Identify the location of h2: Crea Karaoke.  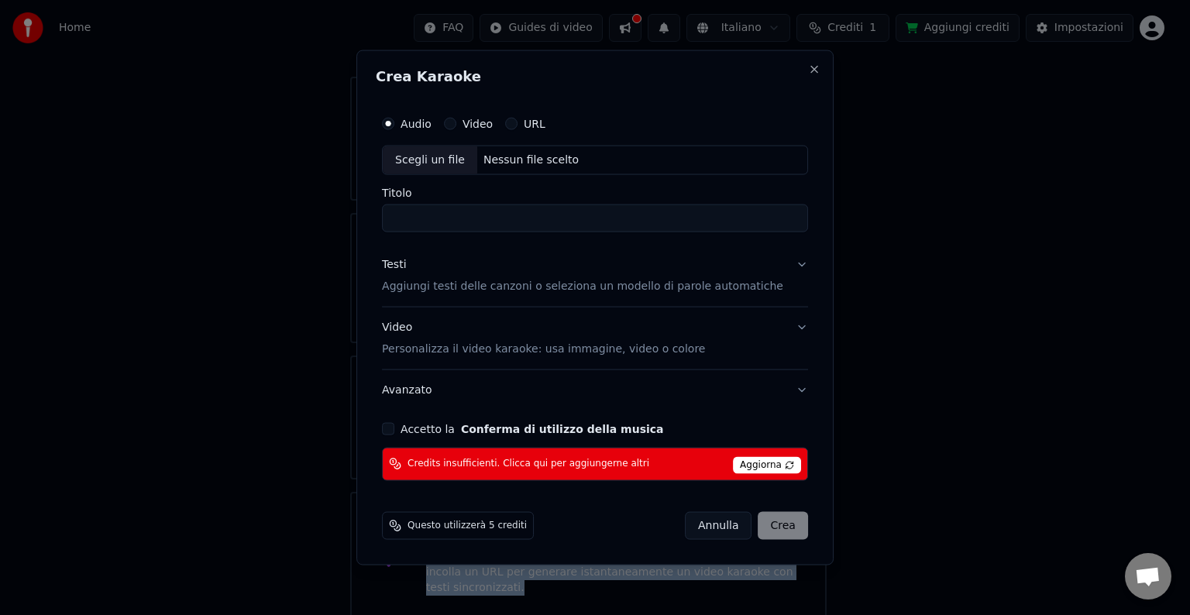
(595, 77).